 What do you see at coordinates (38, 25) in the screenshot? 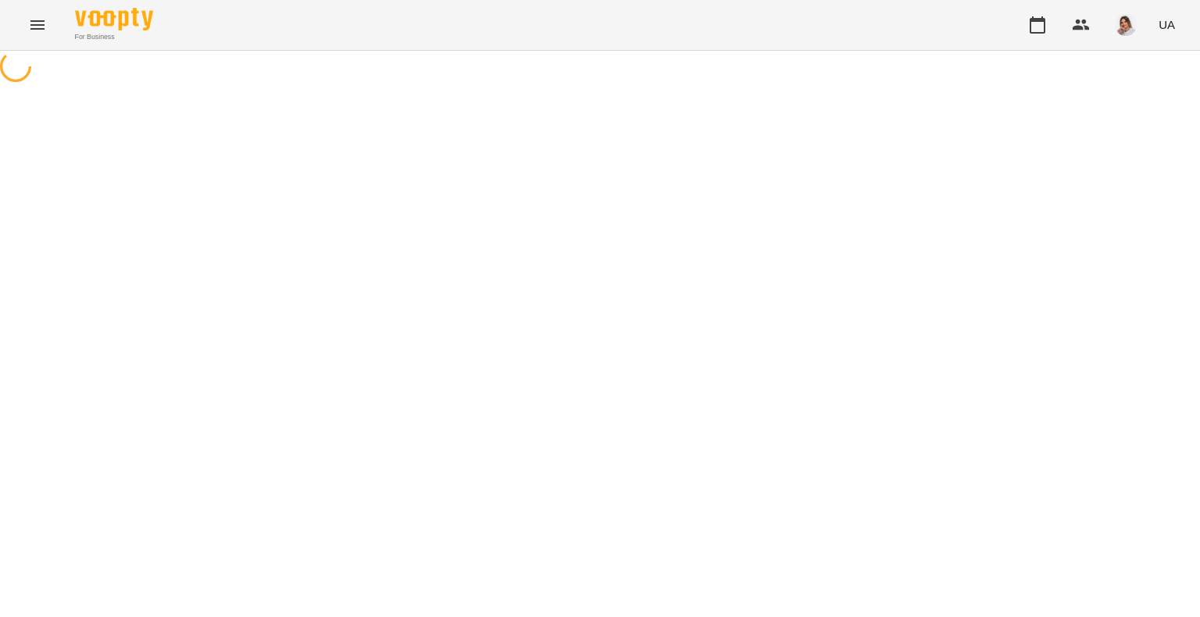
I see `button: Menu` at bounding box center [38, 25].